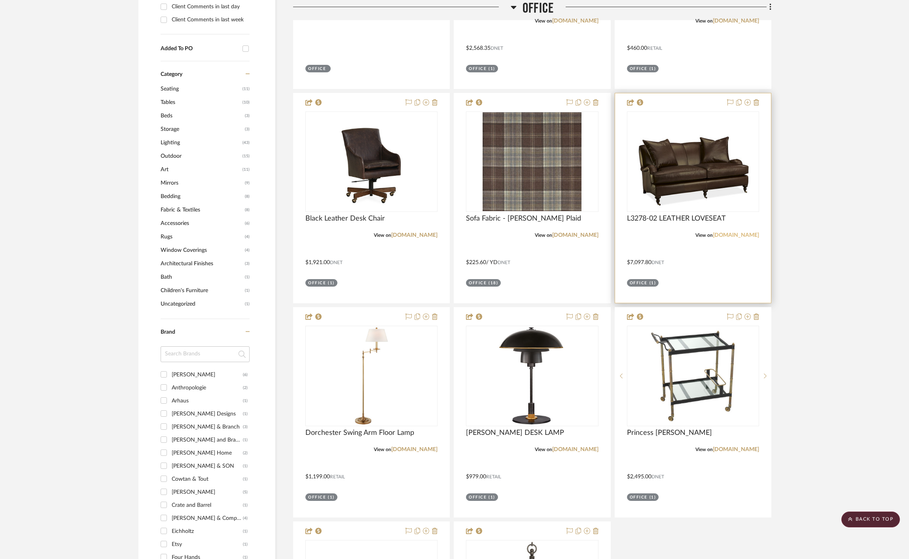  Describe the element at coordinates (246, 102) in the screenshot. I see `span: (10)` at that location.